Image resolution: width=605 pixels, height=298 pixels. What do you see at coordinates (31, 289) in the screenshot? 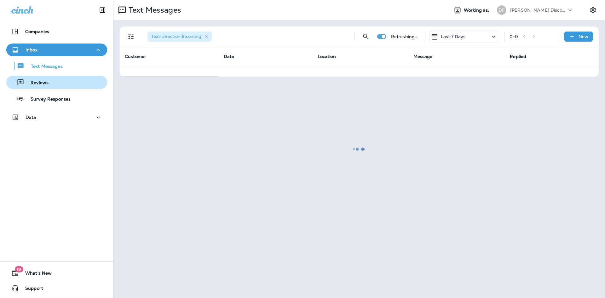
I see `span: Support` at bounding box center [31, 289].